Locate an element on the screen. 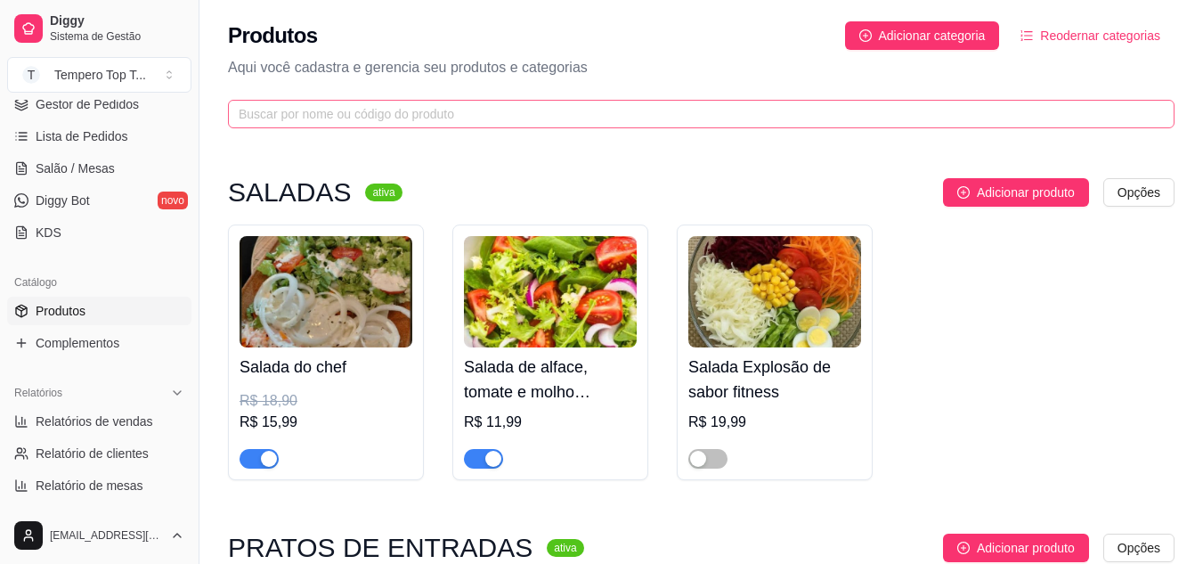 The height and width of the screenshot is (564, 1203). div: R$ 11,99 is located at coordinates (550, 422).